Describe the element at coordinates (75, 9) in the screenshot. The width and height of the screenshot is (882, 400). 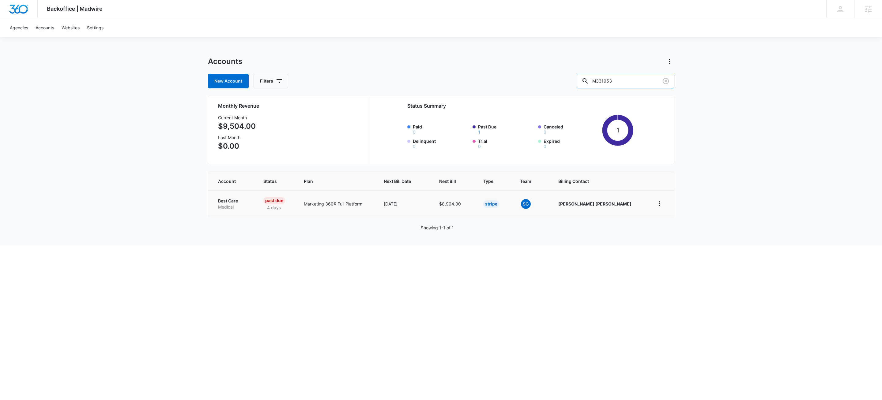
I see `span: Backoffice | Madwire` at that location.